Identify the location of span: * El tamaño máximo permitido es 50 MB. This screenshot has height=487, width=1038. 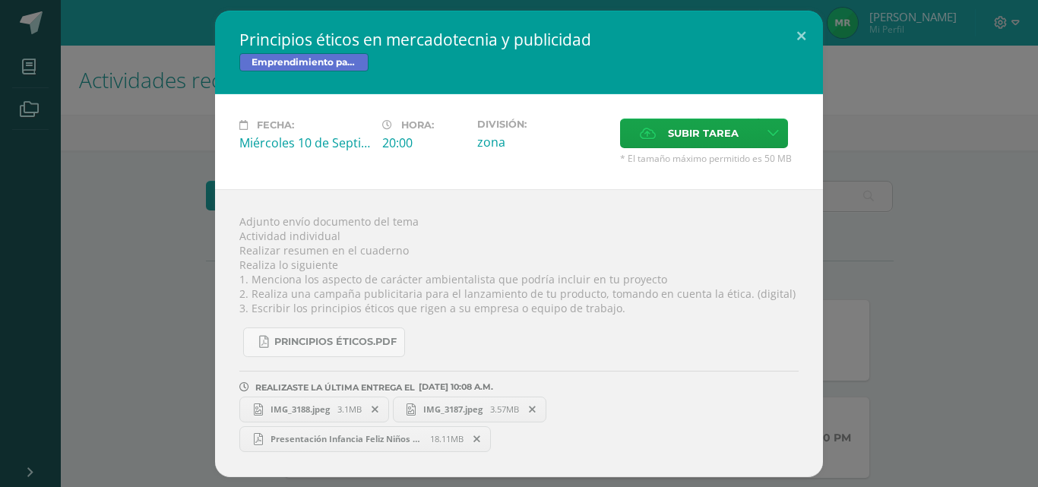
(709, 158).